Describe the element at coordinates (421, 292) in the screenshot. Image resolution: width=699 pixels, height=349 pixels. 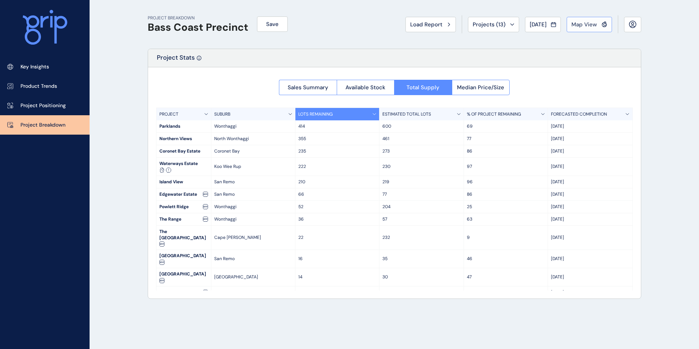
I see `p: 31` at that location.